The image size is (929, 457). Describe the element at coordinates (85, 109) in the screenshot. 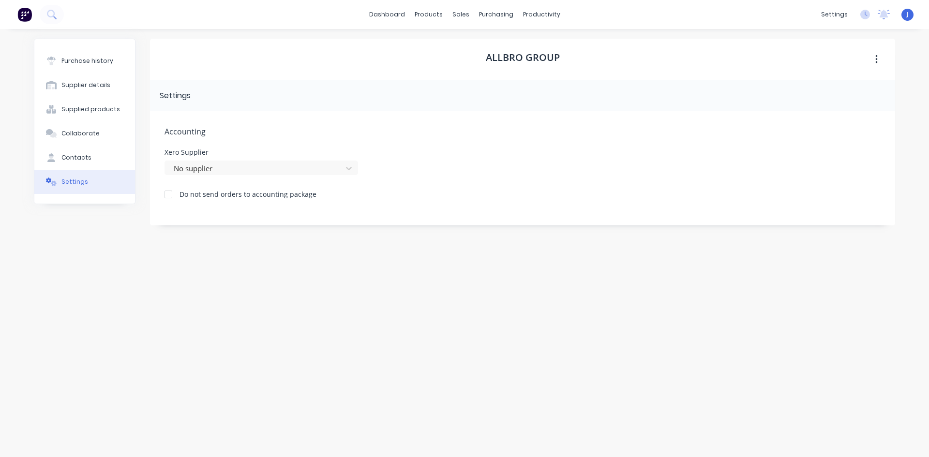

I see `button: Supplied products` at that location.